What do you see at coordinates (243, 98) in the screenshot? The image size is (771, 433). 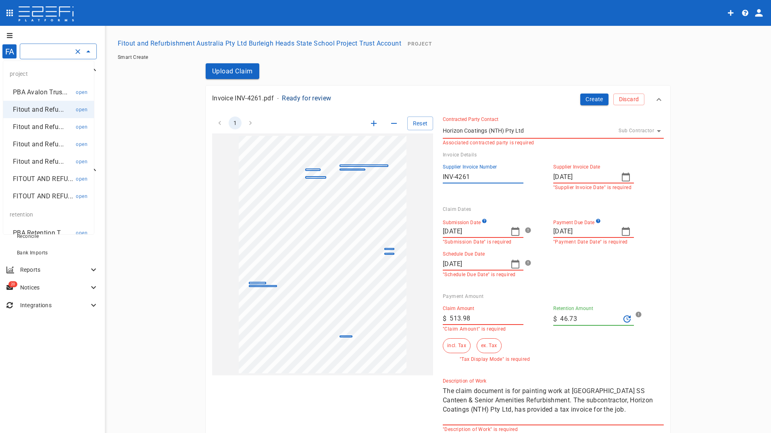 I see `p: Invoice INV-4261.pdf` at bounding box center [243, 98].